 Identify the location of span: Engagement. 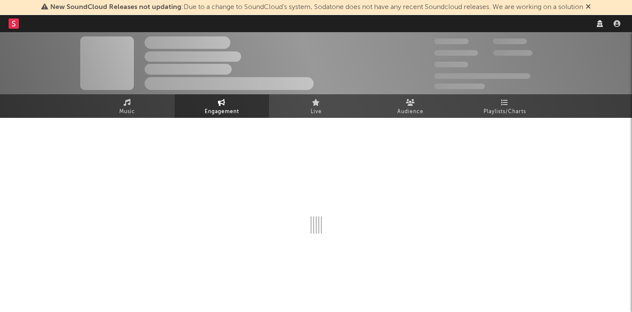
(222, 112).